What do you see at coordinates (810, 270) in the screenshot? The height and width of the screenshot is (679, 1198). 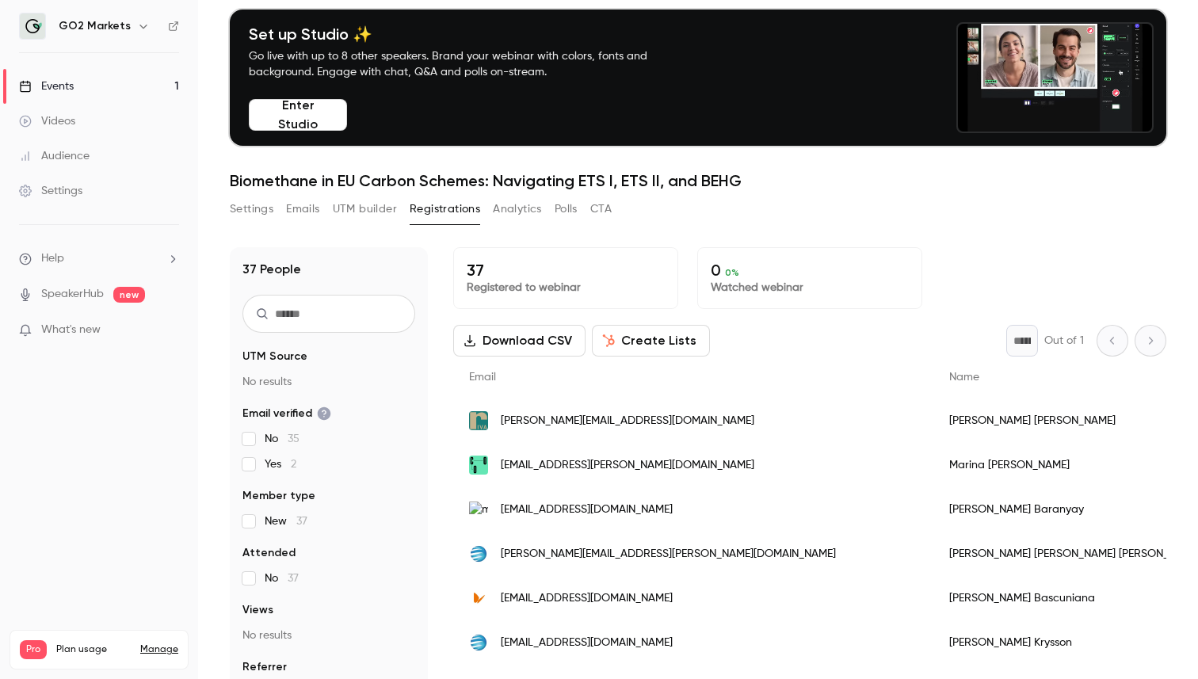 I see `p: 0` at bounding box center [810, 270].